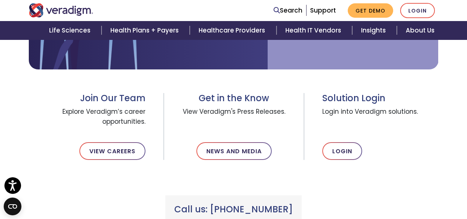 The image size is (467, 219). I want to click on a: Life Sciences, so click(71, 30).